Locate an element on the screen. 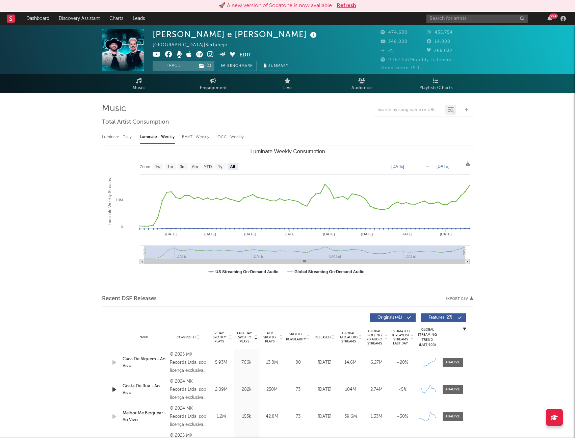  div: <5% is located at coordinates (402, 390).